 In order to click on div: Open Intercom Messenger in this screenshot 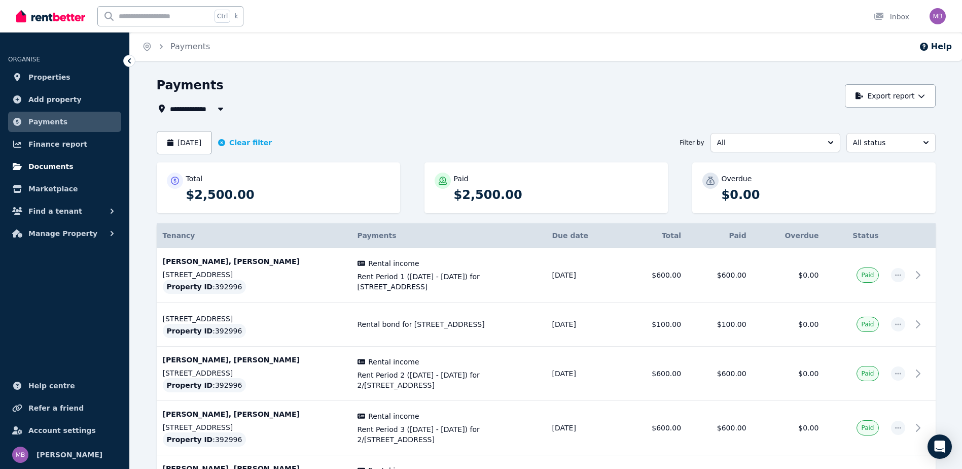, I will do `click(940, 446)`.